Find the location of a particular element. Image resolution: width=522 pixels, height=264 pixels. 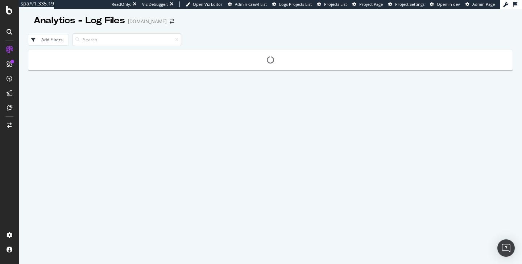

span: Admin Page is located at coordinates (484, 4).